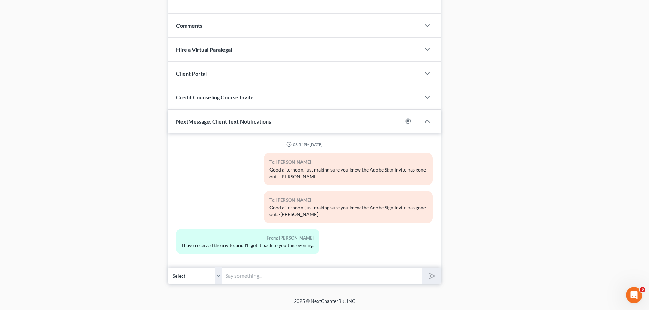  I want to click on div: I have received the invite, and I'll get it back to you this evening., so click(248, 246).